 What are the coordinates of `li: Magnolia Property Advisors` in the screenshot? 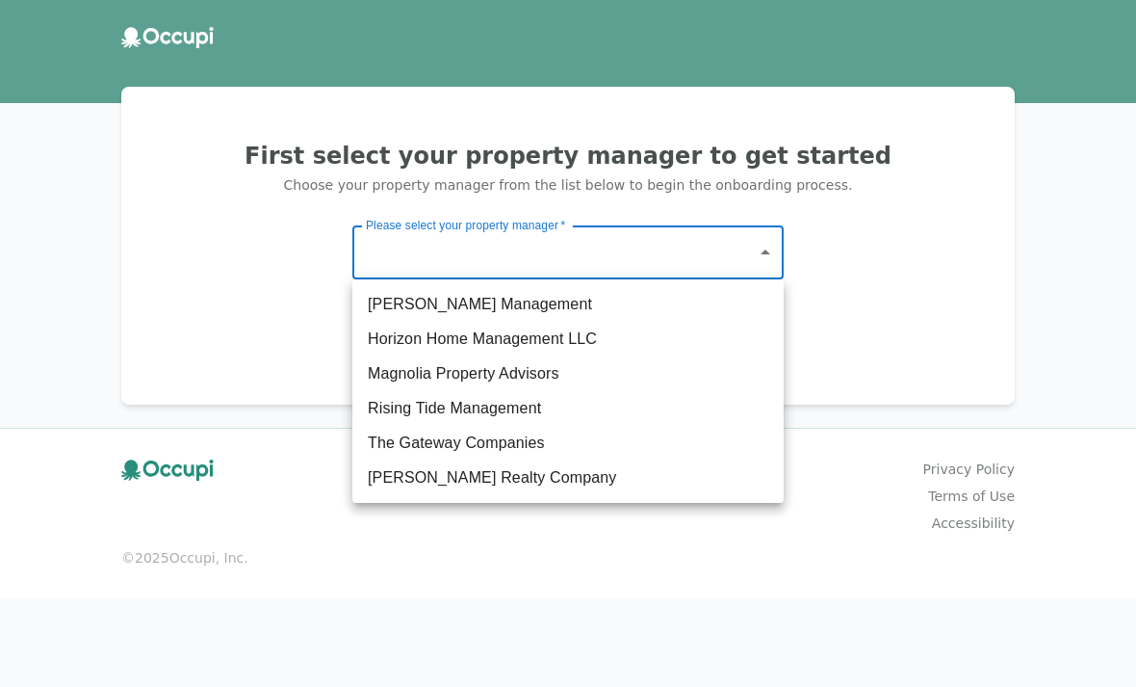 It's located at (568, 374).